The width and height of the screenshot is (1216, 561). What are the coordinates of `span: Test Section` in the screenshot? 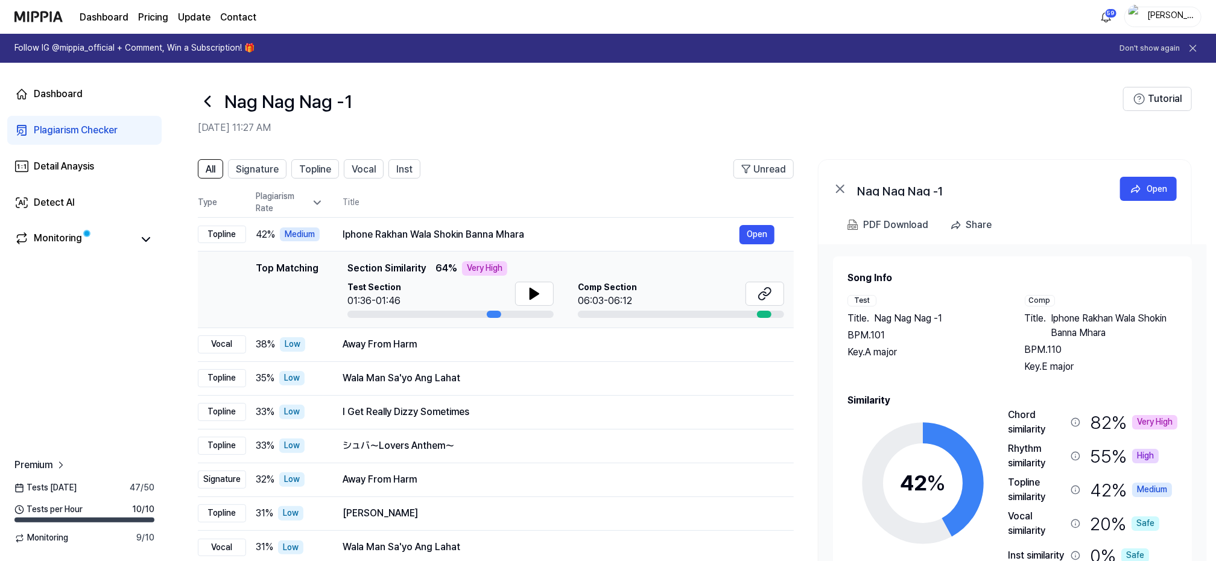 It's located at (374, 288).